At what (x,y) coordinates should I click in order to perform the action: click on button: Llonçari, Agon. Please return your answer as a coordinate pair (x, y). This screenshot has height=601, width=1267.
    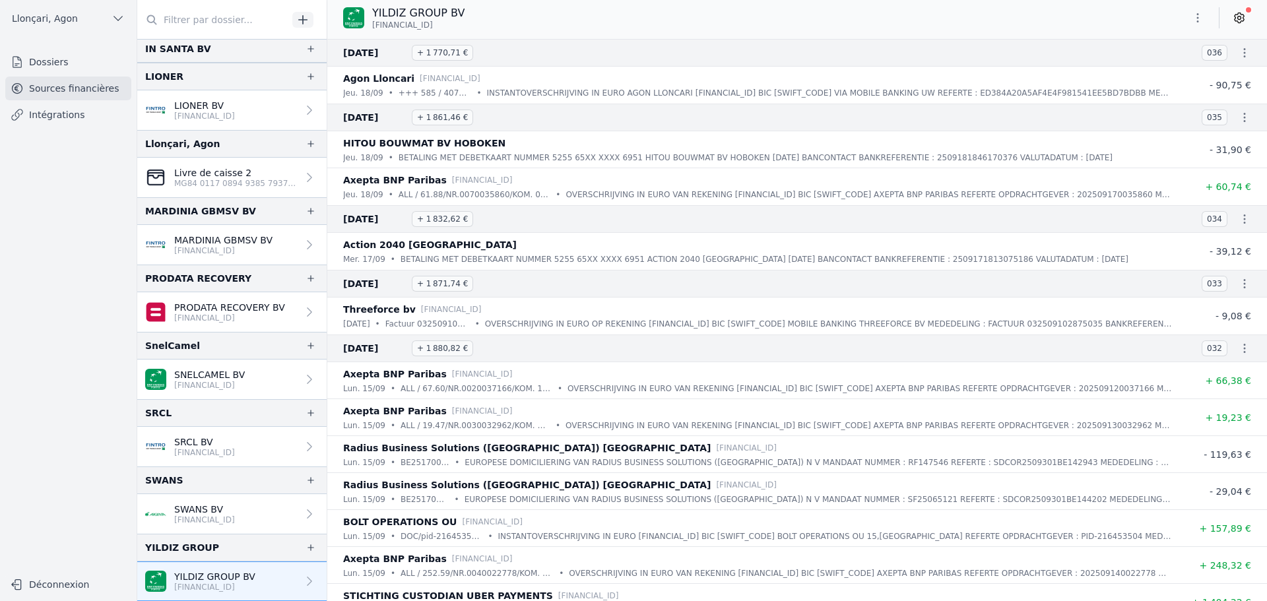
    Looking at the image, I should click on (68, 18).